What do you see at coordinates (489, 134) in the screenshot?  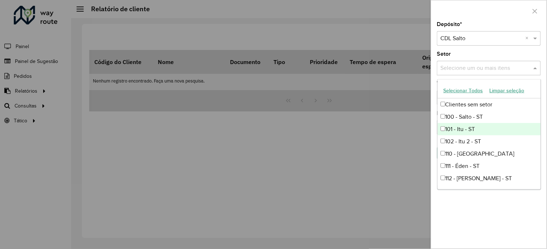 I see `ng-dropdown-panel: Options list` at bounding box center [489, 134].